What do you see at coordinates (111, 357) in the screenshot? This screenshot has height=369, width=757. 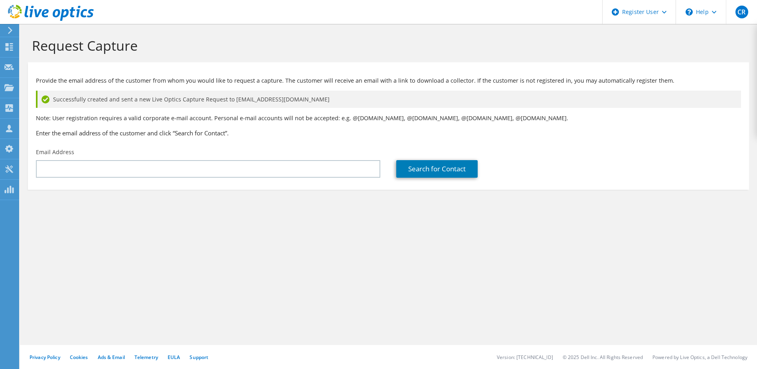 I see `a: Ads & Email` at bounding box center [111, 357].